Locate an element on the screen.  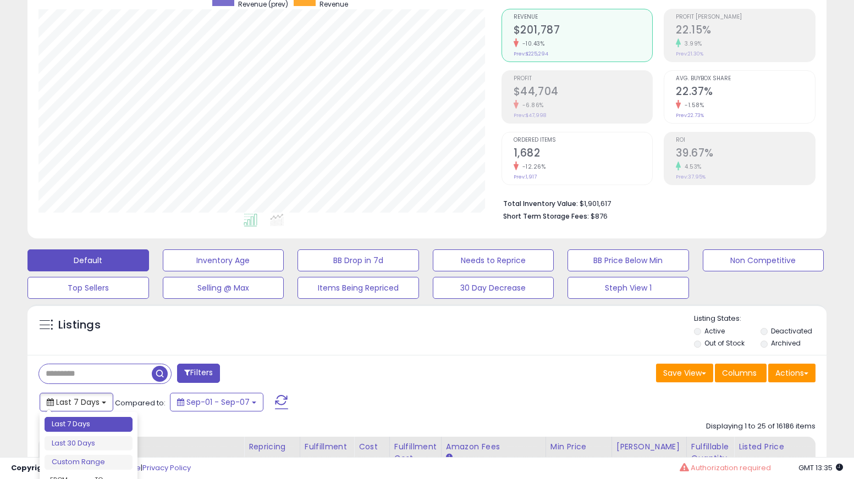
li: Last 30 Days is located at coordinates (89, 444).